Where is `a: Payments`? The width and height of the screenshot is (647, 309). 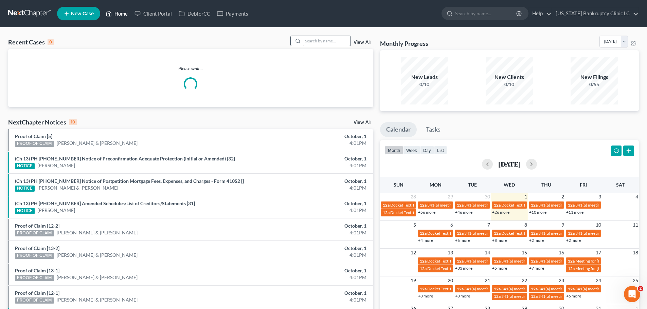 a: Payments is located at coordinates (233, 14).